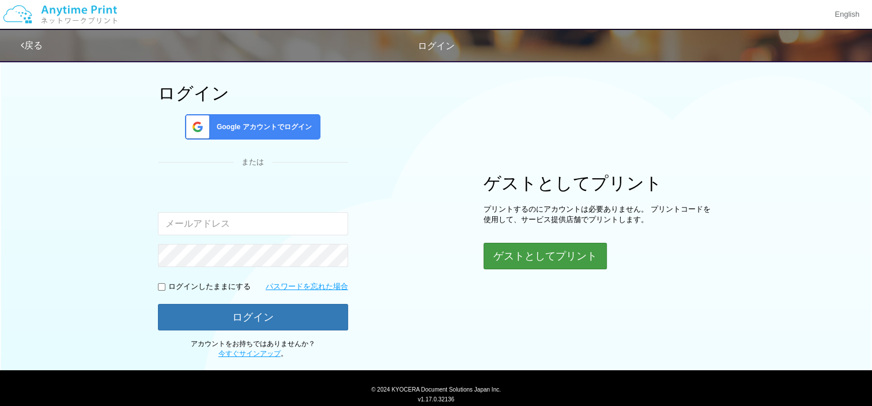 The height and width of the screenshot is (406, 872). What do you see at coordinates (599, 183) in the screenshot?
I see `h1: ゲストとしてプリント` at bounding box center [599, 183].